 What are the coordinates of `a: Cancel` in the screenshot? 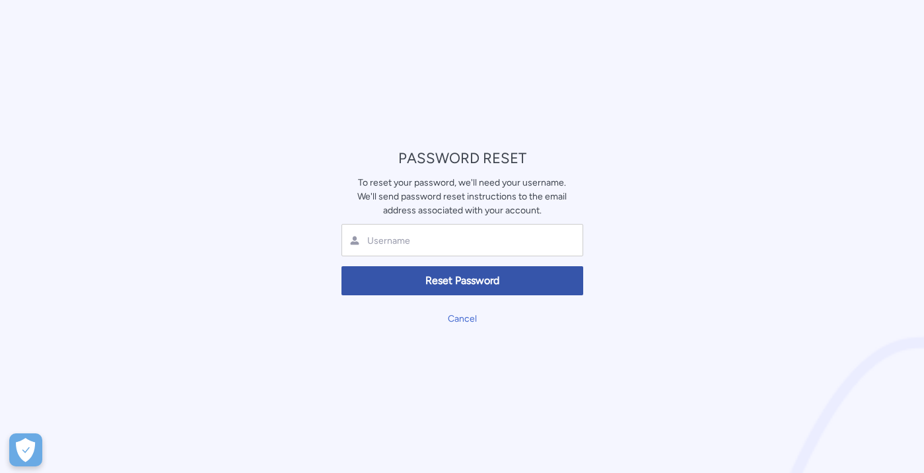 It's located at (462, 318).